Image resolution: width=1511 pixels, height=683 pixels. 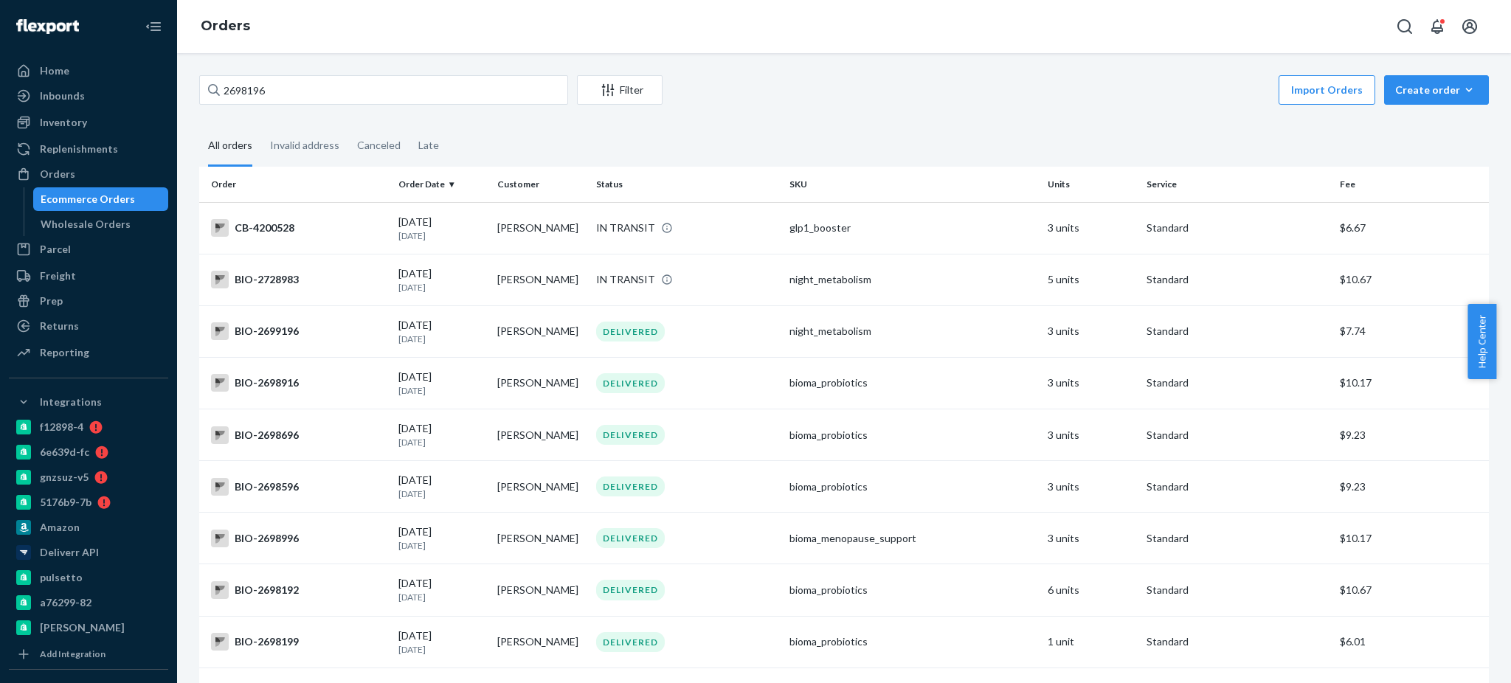 I want to click on th: SKU, so click(x=912, y=184).